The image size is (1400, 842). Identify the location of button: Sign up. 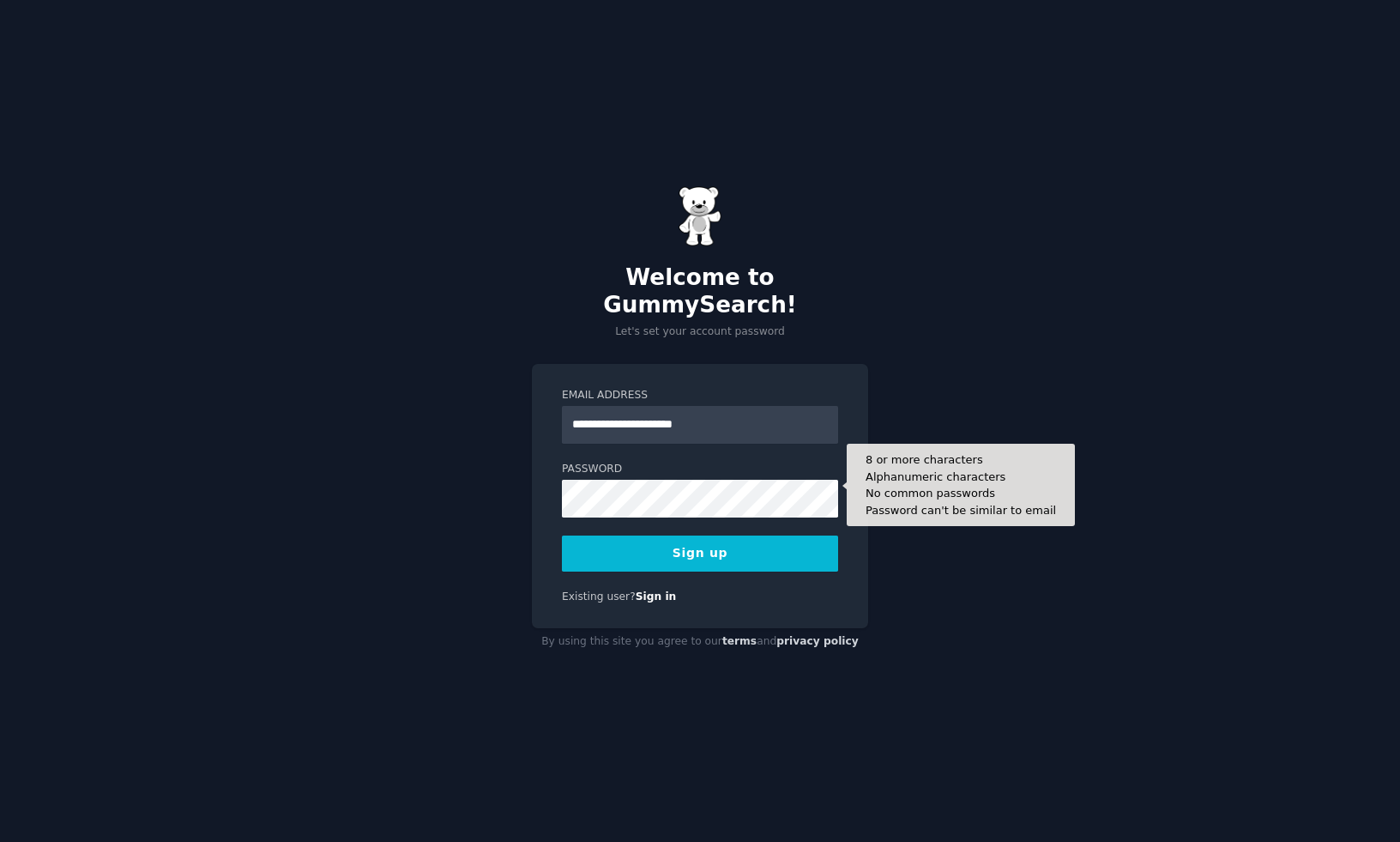
(700, 554).